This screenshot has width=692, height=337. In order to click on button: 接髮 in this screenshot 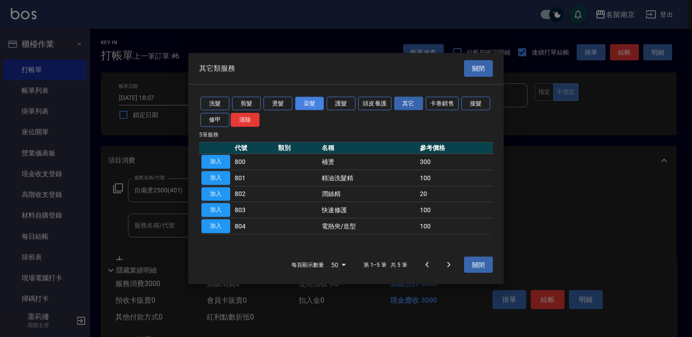, I will do `click(476, 103)`.